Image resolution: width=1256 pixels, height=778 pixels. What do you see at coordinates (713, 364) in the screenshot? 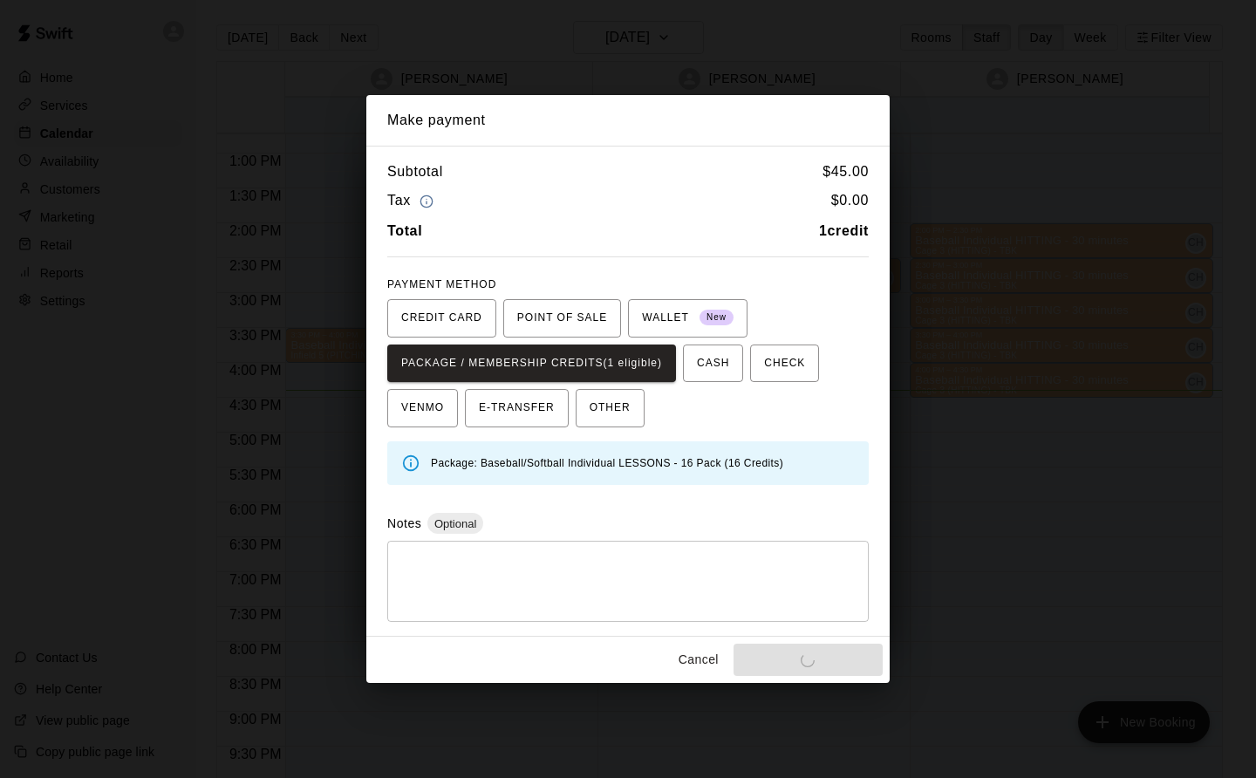
I see `span: CASH` at bounding box center [713, 364].